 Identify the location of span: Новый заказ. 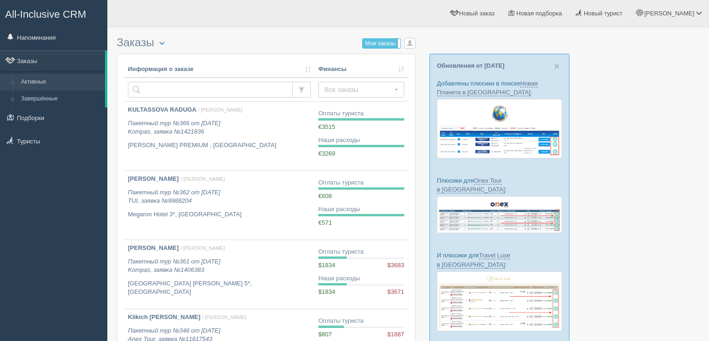
(477, 13).